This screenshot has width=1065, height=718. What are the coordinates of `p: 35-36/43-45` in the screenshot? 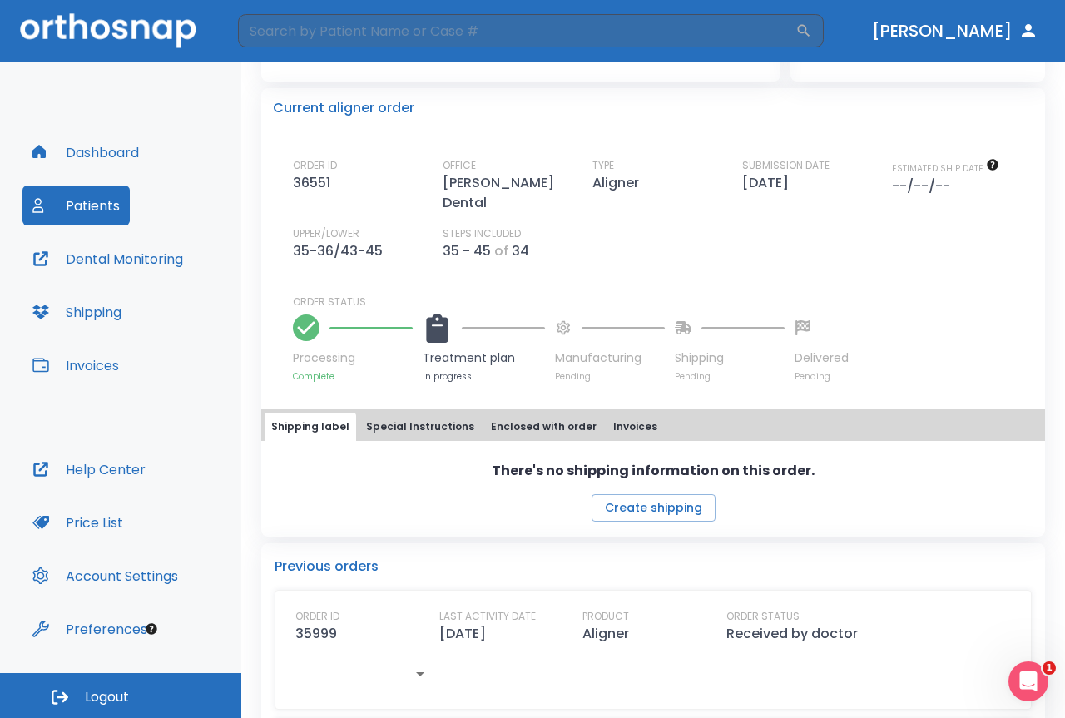 It's located at (341, 251).